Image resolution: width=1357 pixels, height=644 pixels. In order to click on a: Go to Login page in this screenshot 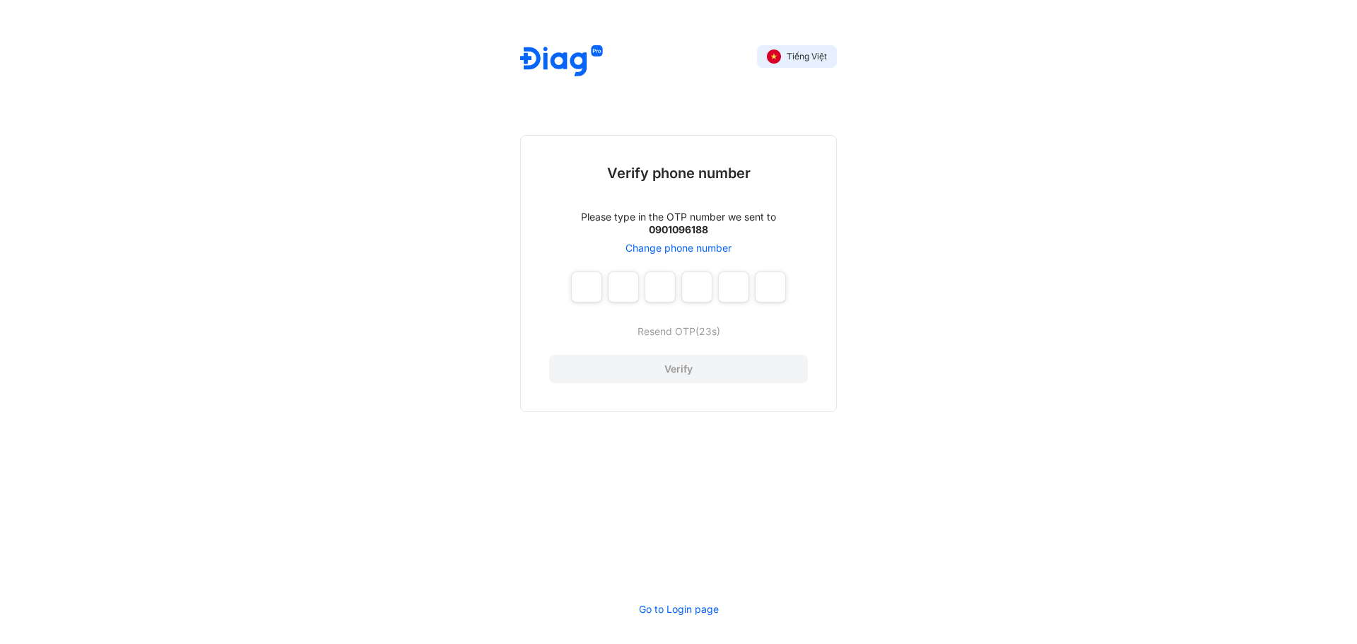, I will do `click(678, 609)`.